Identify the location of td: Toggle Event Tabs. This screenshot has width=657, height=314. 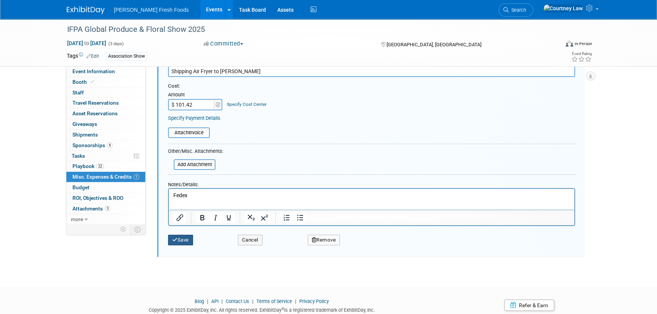
(138, 229).